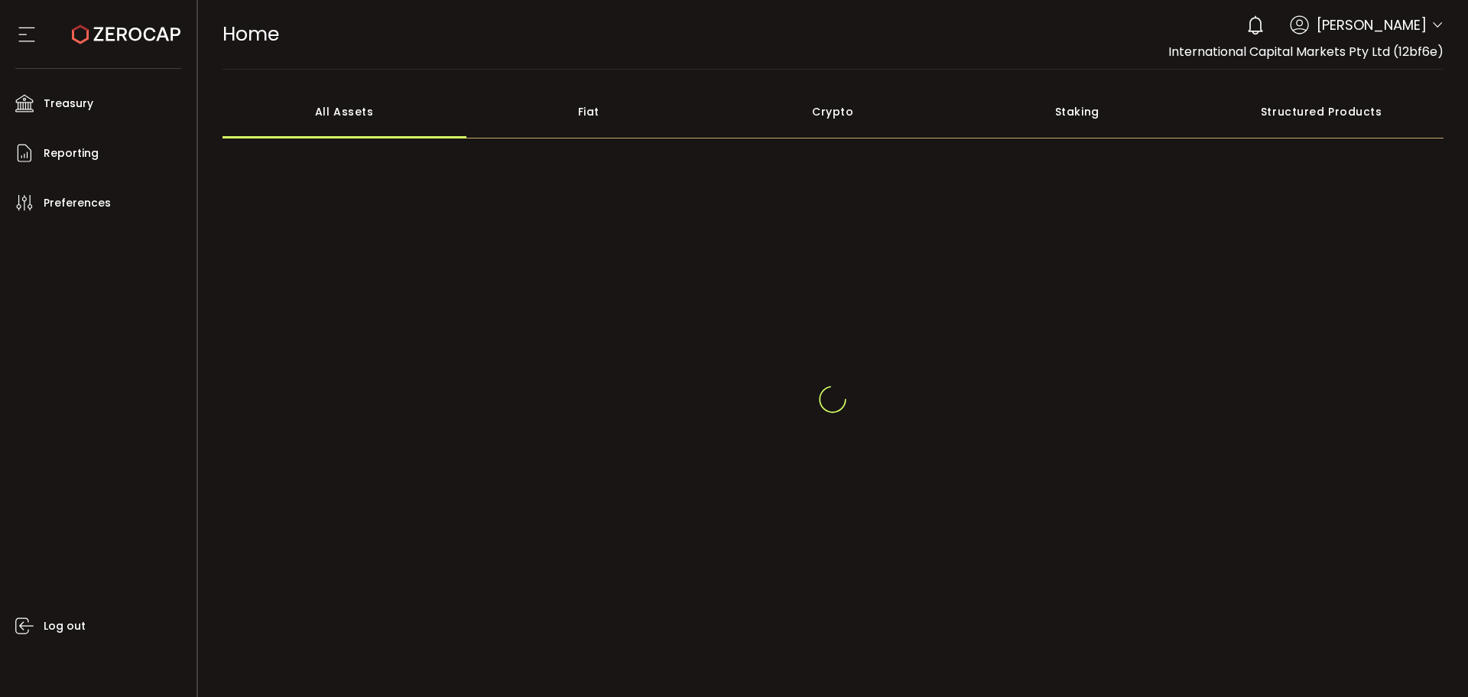 This screenshot has width=1468, height=697. Describe the element at coordinates (64, 626) in the screenshot. I see `span: Log out` at that location.